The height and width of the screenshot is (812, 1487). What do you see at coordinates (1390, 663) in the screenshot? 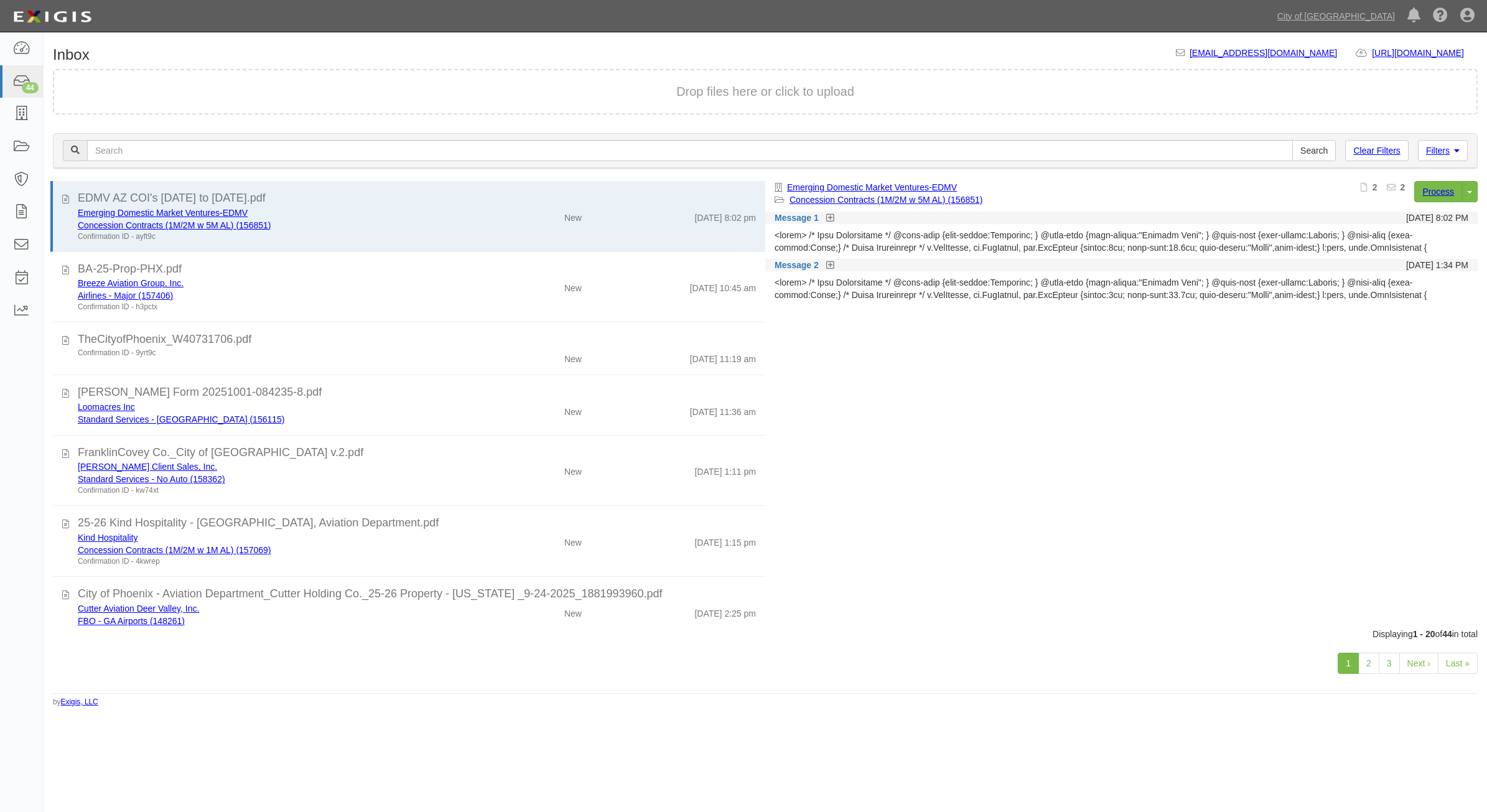
I see `a: 3` at bounding box center [1390, 663].